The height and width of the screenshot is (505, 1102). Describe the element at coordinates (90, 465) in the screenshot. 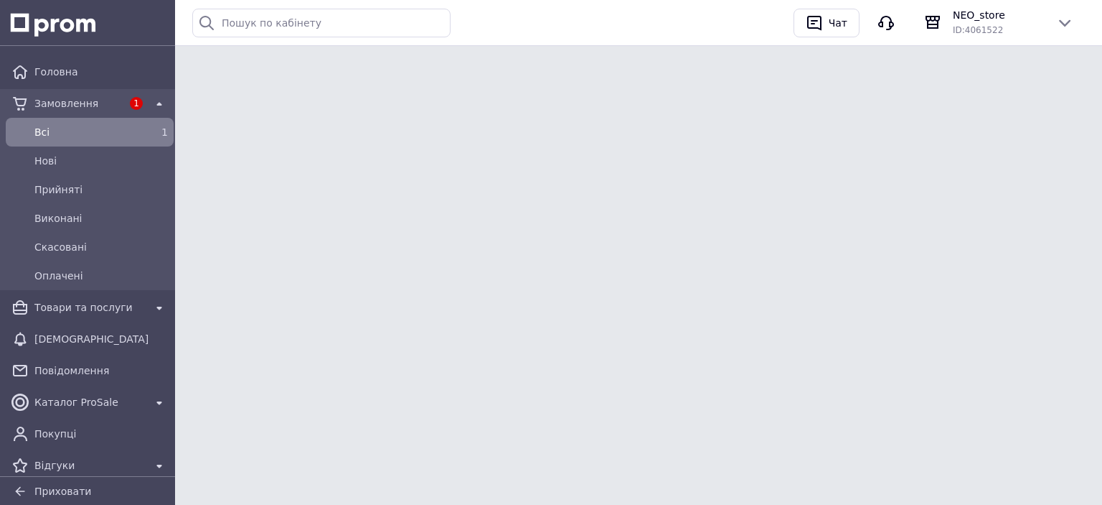

I see `span: Відгуки` at that location.